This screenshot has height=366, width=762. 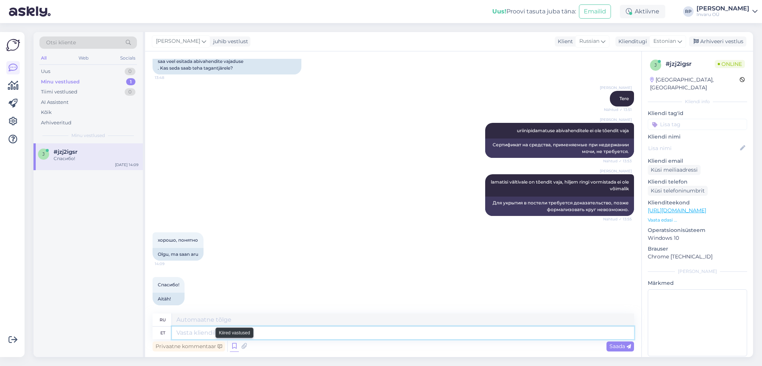 I want to click on div: Kõik, so click(x=46, y=112).